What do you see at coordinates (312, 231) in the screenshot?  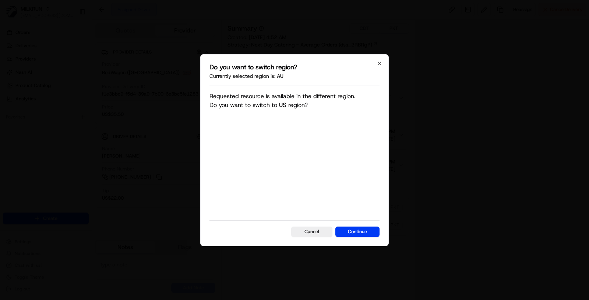 I see `button: Cancel` at bounding box center [312, 231].